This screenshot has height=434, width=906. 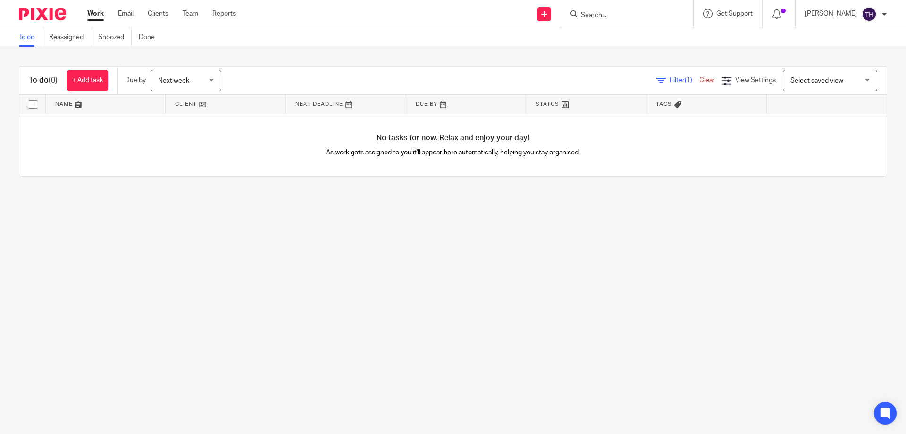 What do you see at coordinates (734, 14) in the screenshot?
I see `span: Get Support` at bounding box center [734, 14].